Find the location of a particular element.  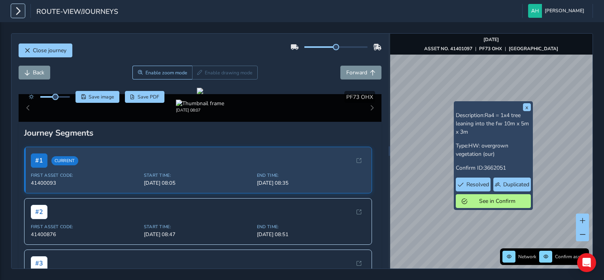

button: See in Confirm is located at coordinates (493, 201).